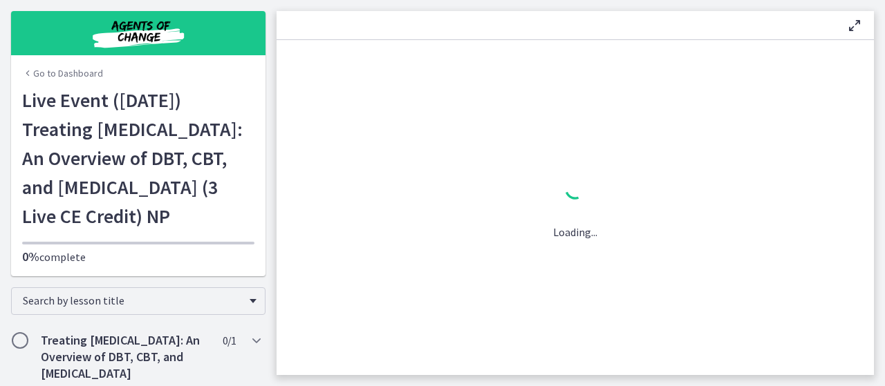 The height and width of the screenshot is (386, 885). Describe the element at coordinates (575, 191) in the screenshot. I see `div: 1` at that location.